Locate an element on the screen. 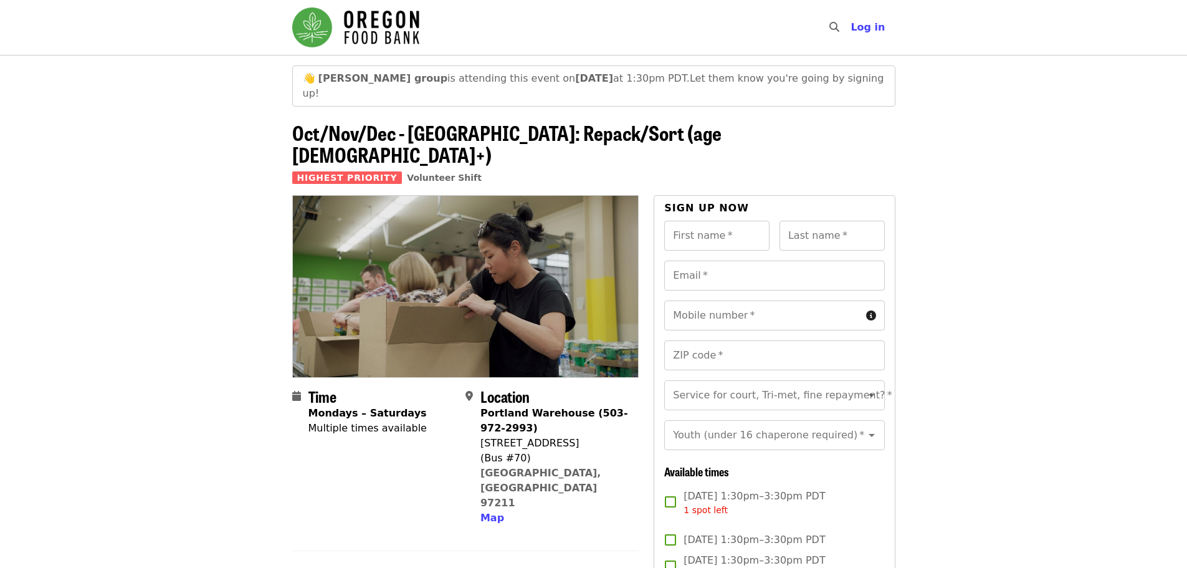  span: Map is located at coordinates (492, 517).